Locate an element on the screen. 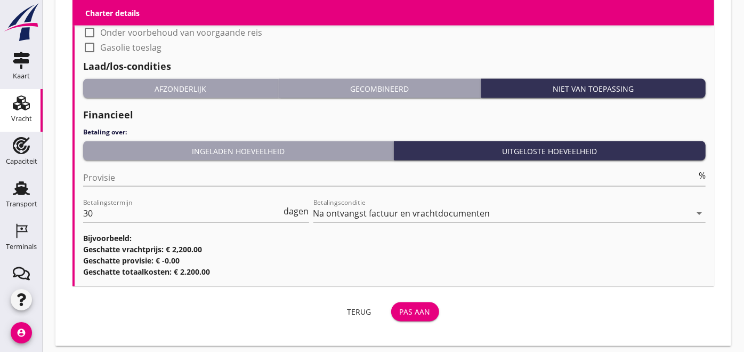  button: Uitgeloste hoeveelheid is located at coordinates (550, 151).